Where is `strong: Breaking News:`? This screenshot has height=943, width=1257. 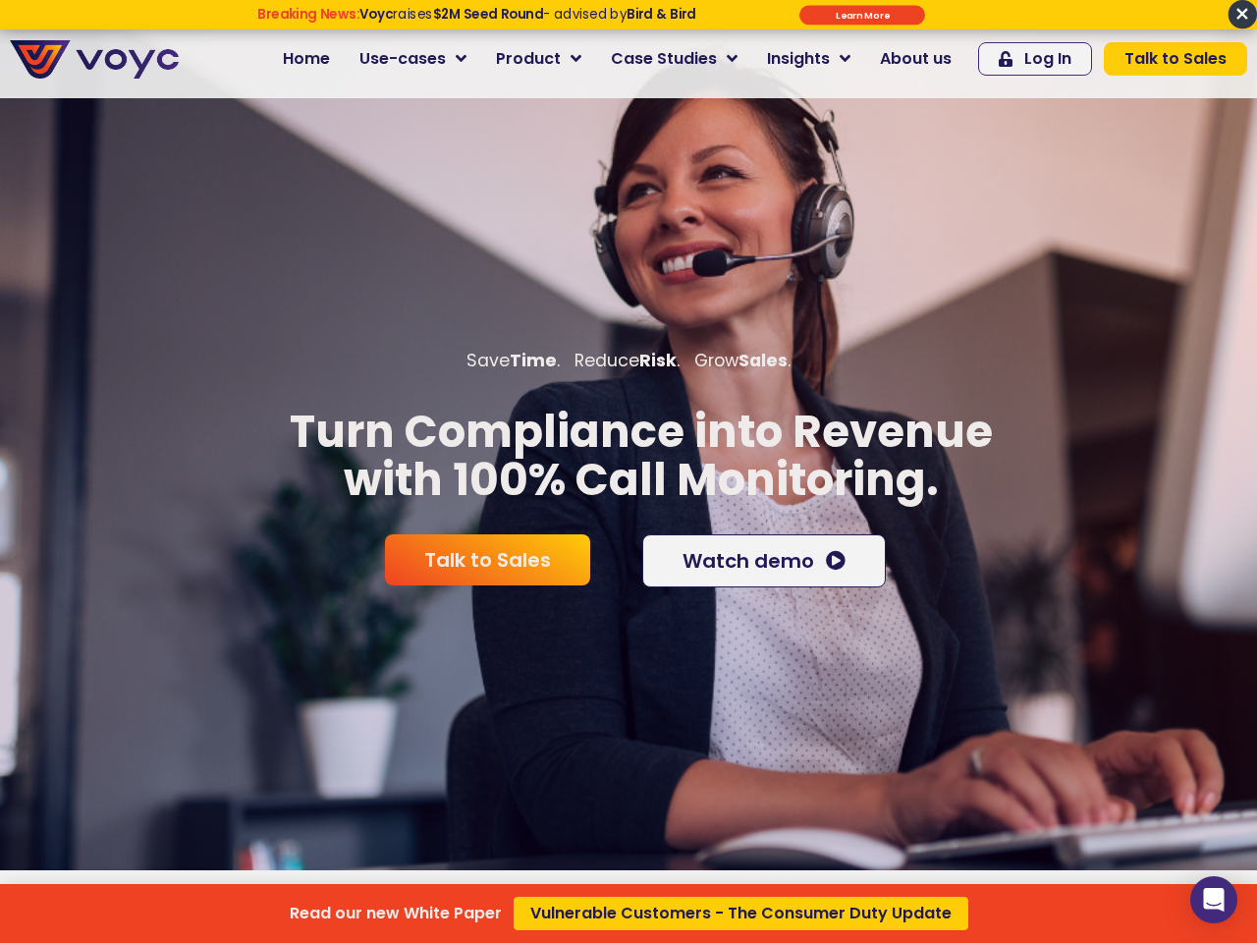
strong: Breaking News: is located at coordinates (308, 14).